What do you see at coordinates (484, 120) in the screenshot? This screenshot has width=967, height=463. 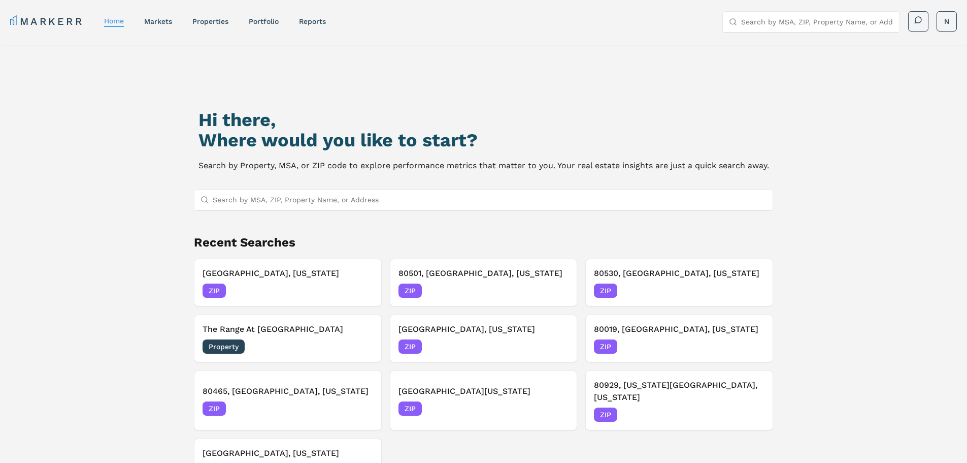 I see `h1: Hi there,` at bounding box center [484, 120].